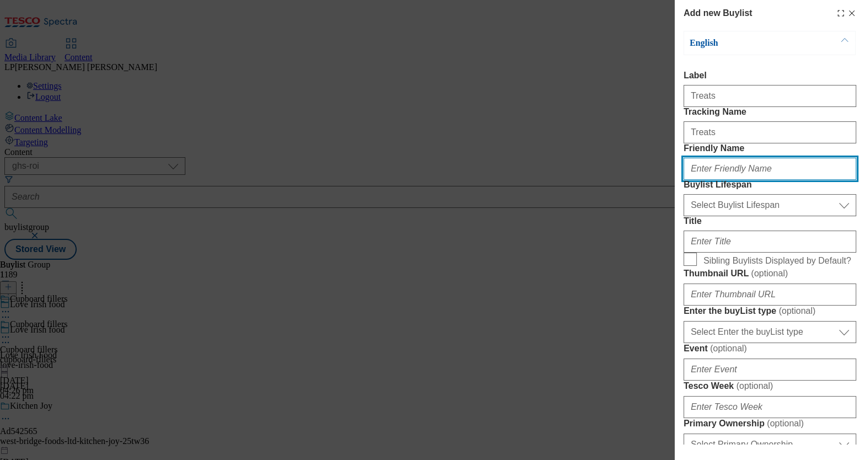  I want to click on label: Tesco Week, so click(770, 386).